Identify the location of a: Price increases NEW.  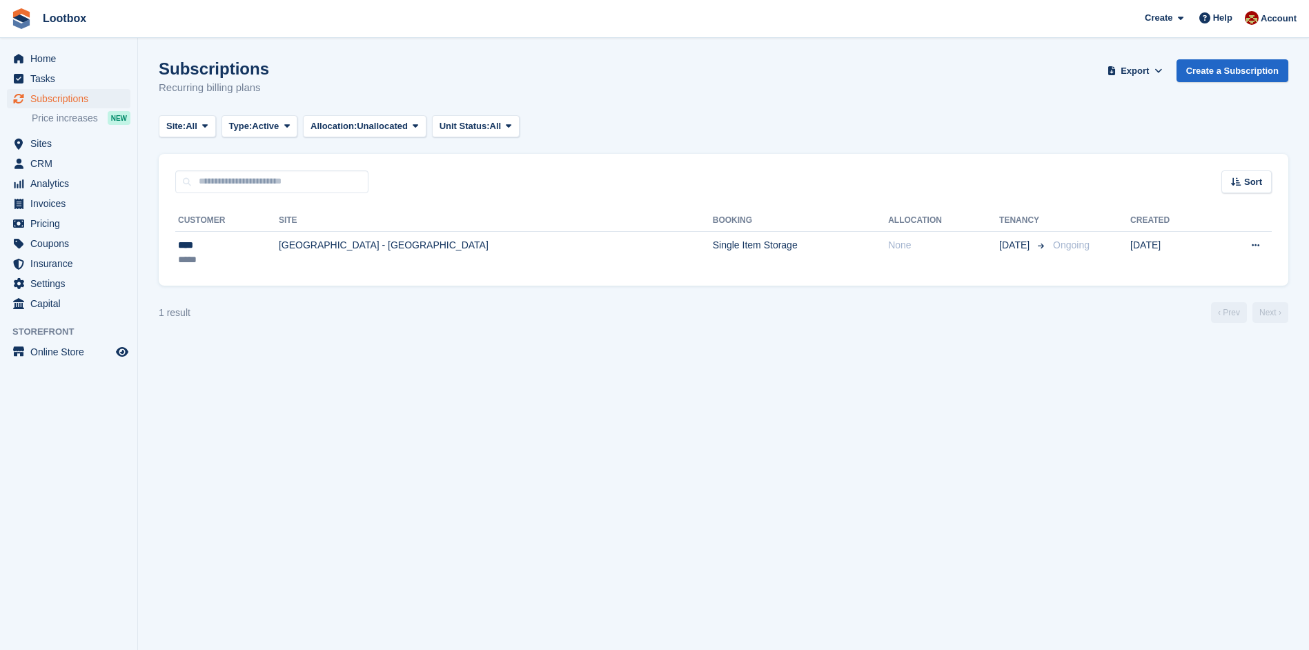
(81, 118).